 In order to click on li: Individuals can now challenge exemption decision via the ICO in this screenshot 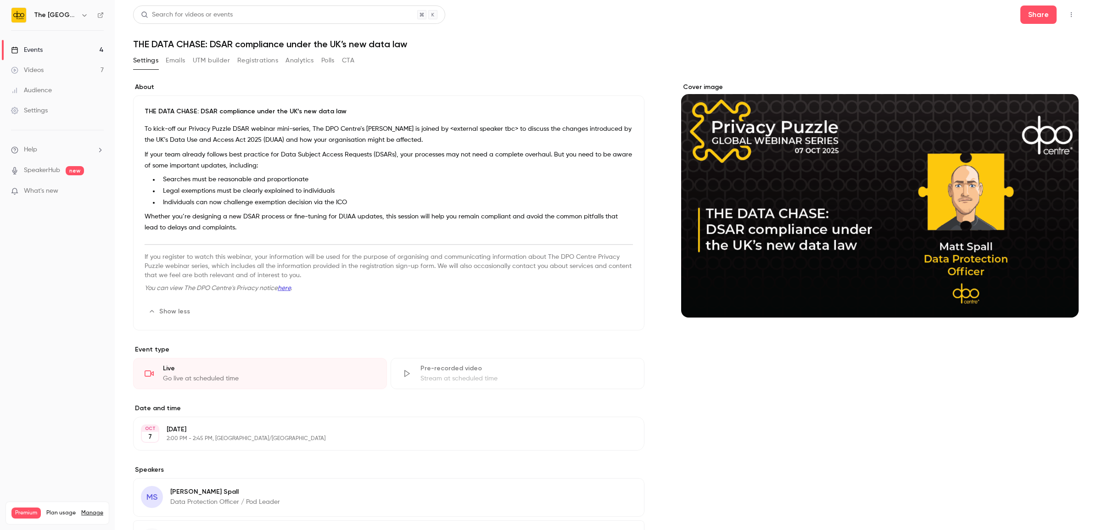, I will do `click(396, 202)`.